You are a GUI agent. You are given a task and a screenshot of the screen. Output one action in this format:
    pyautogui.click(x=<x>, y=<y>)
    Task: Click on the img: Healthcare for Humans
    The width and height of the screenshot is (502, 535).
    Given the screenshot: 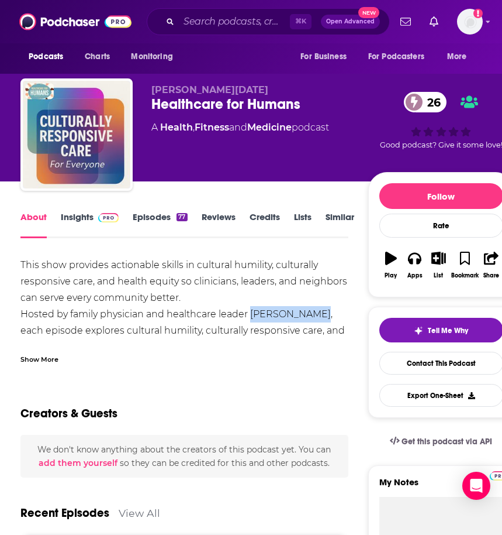 What is the action you would take?
    pyautogui.click(x=77, y=135)
    